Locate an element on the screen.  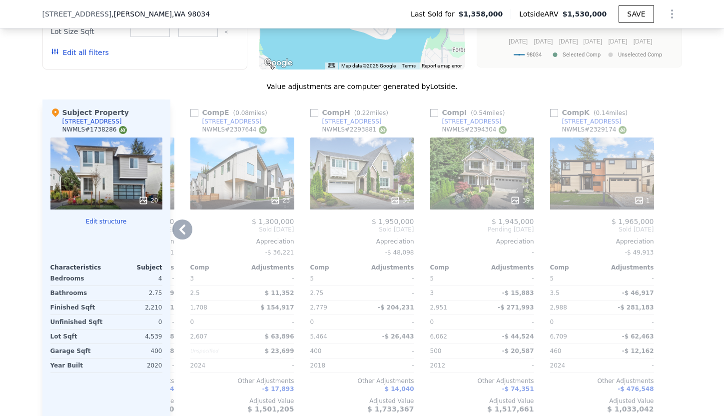
div: 1 is located at coordinates (642, 200).